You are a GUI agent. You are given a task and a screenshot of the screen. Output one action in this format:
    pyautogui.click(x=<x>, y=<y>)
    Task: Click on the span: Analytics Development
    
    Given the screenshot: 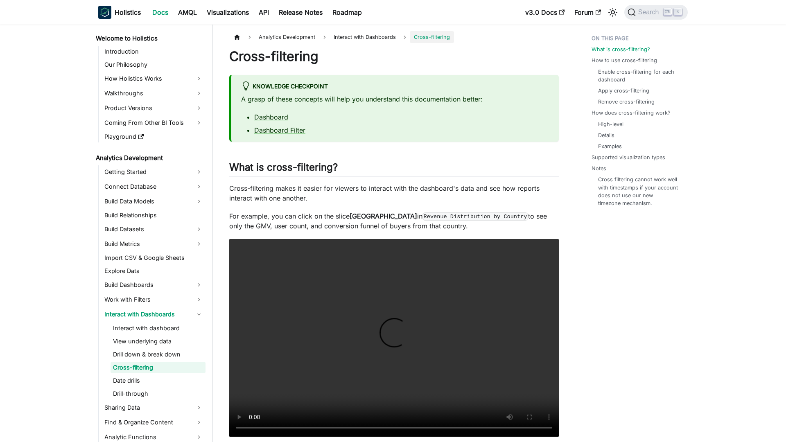 What is the action you would take?
    pyautogui.click(x=287, y=37)
    